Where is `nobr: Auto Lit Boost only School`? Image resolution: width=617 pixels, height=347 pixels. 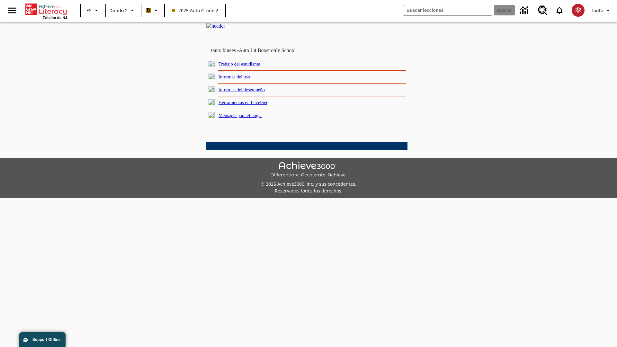 nobr: Auto Lit Boost only School is located at coordinates (267, 50).